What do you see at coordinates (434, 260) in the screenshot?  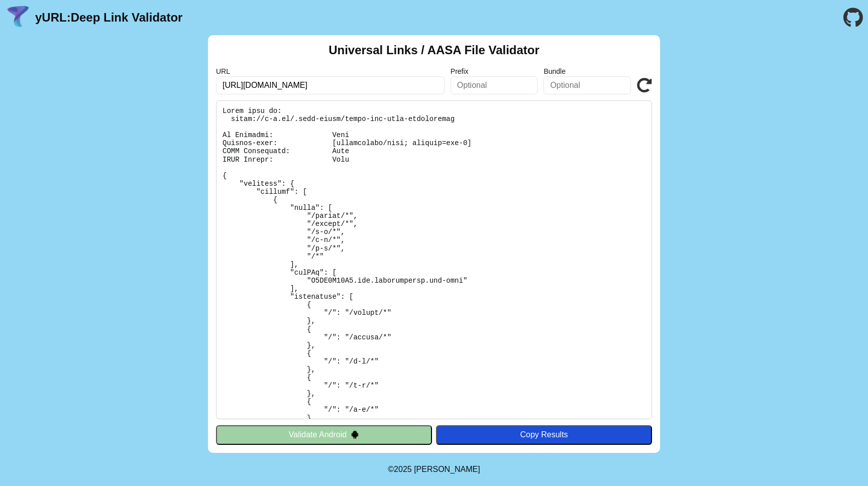 I see `pre: Lorem ipsu do: sitam://c-a.el/.sedd-eiusm/tempo-inc-utla-etdoloremag Al Enimadmi: Veni Quisnos-ex...` at bounding box center [434, 260].